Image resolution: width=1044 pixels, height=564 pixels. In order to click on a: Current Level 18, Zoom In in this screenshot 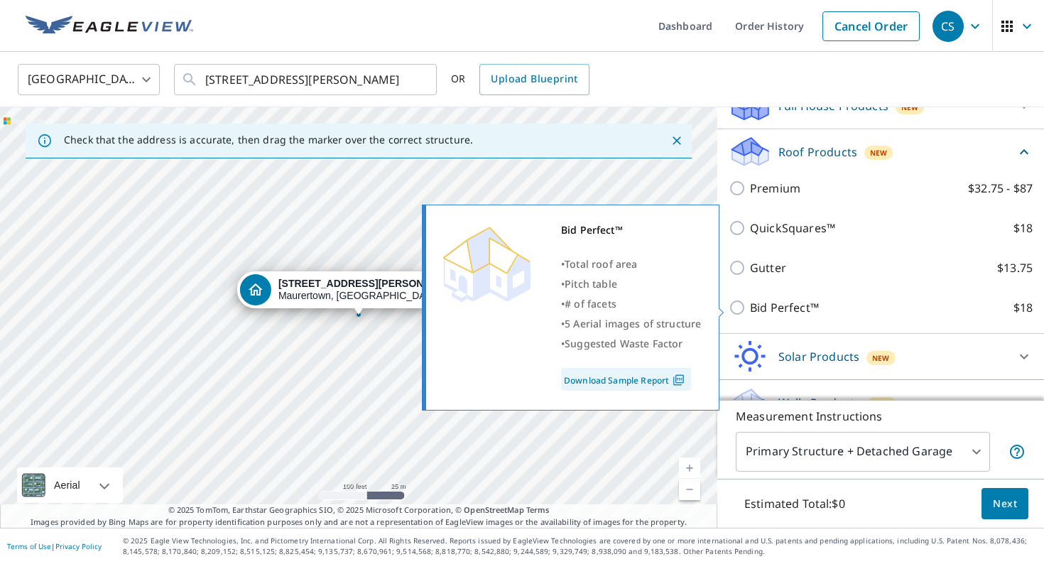, I will do `click(689, 468)`.